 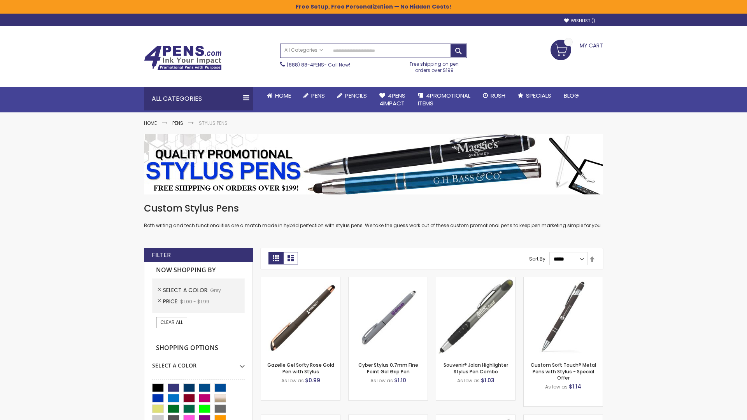 I want to click on span: $1.00 - $1.99, so click(x=195, y=302).